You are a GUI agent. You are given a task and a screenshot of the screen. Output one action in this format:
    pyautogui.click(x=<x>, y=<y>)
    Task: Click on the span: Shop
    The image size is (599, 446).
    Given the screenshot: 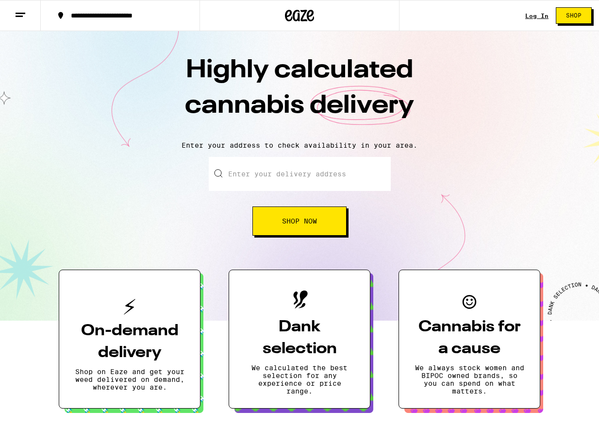 What is the action you would take?
    pyautogui.click(x=574, y=16)
    